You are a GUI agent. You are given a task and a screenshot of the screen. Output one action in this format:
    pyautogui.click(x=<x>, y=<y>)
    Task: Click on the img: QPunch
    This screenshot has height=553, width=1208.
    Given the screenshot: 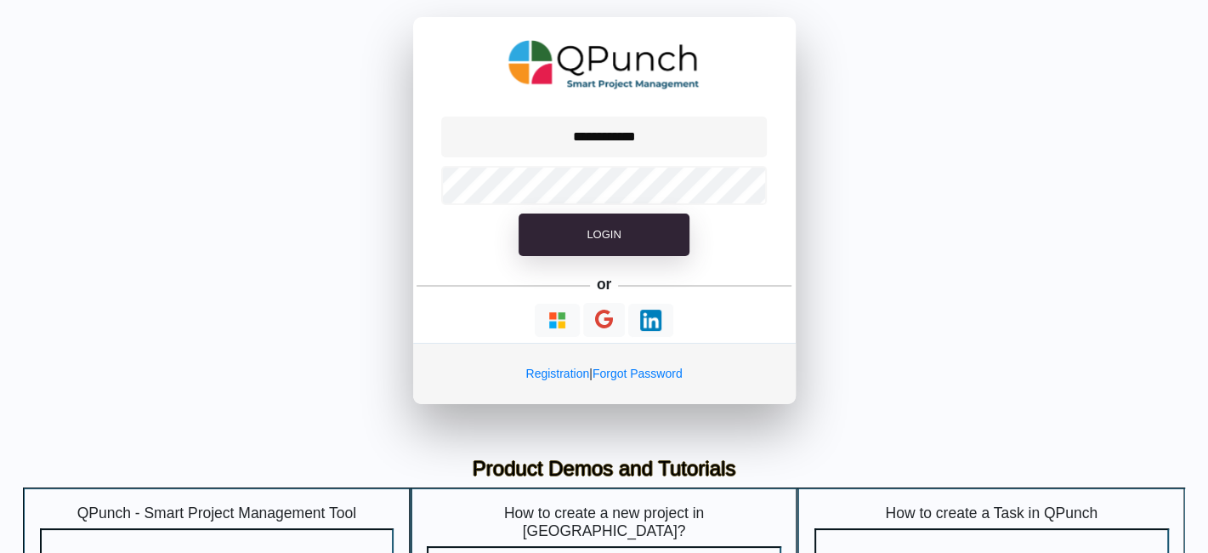 What is the action you would take?
    pyautogui.click(x=604, y=65)
    